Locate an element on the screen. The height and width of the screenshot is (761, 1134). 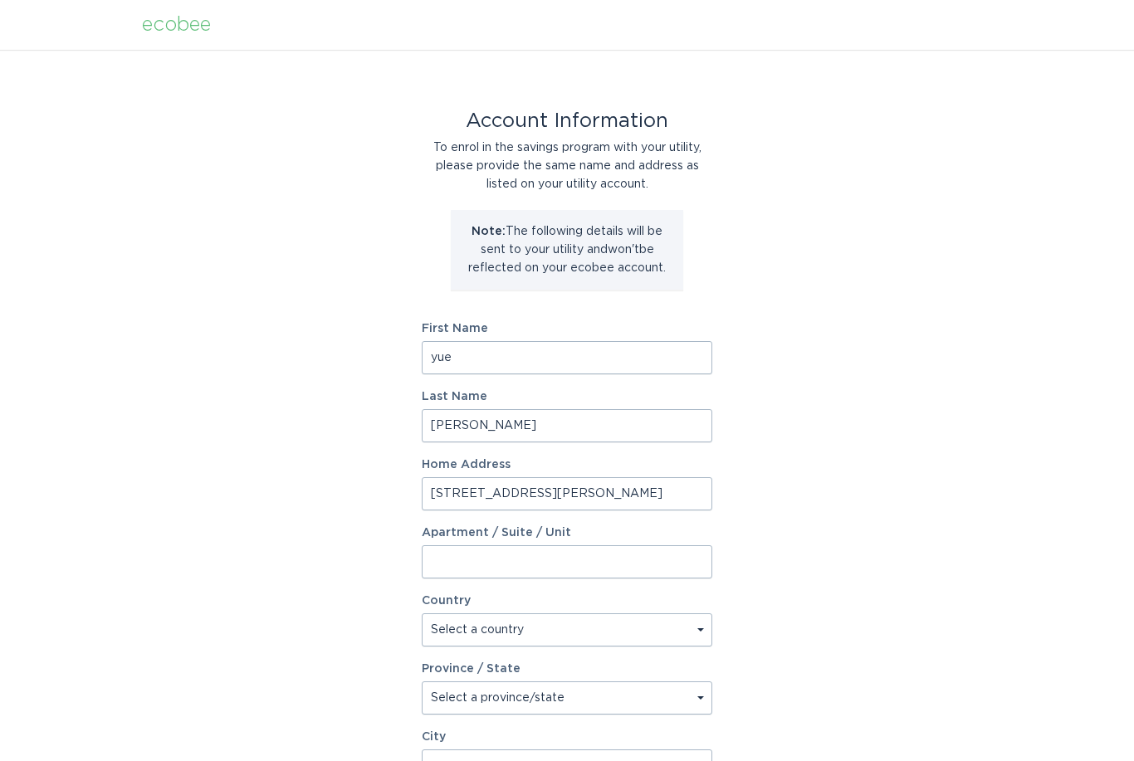
div: Account Information is located at coordinates (567, 121).